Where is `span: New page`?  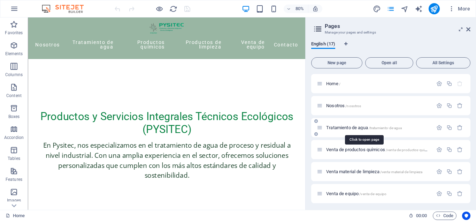
span: New page is located at coordinates (337, 63).